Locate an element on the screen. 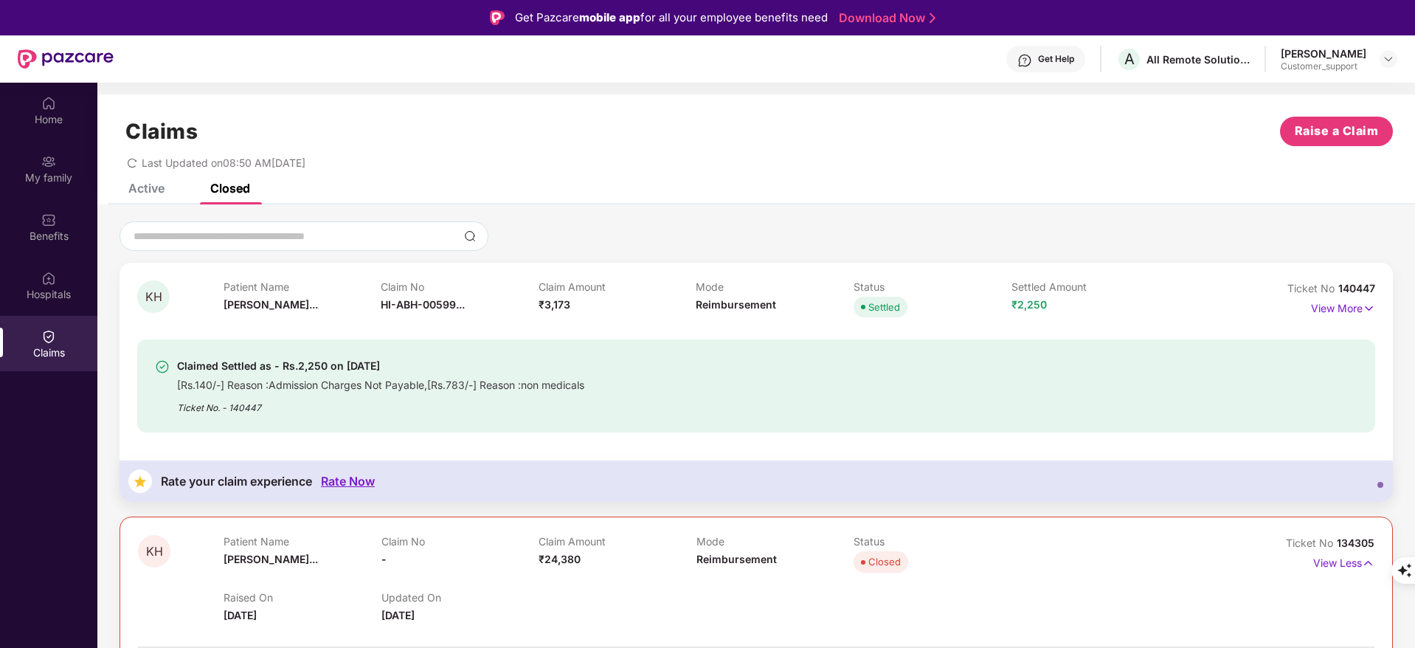 The width and height of the screenshot is (1415, 648). img: Stroke is located at coordinates (932, 18).